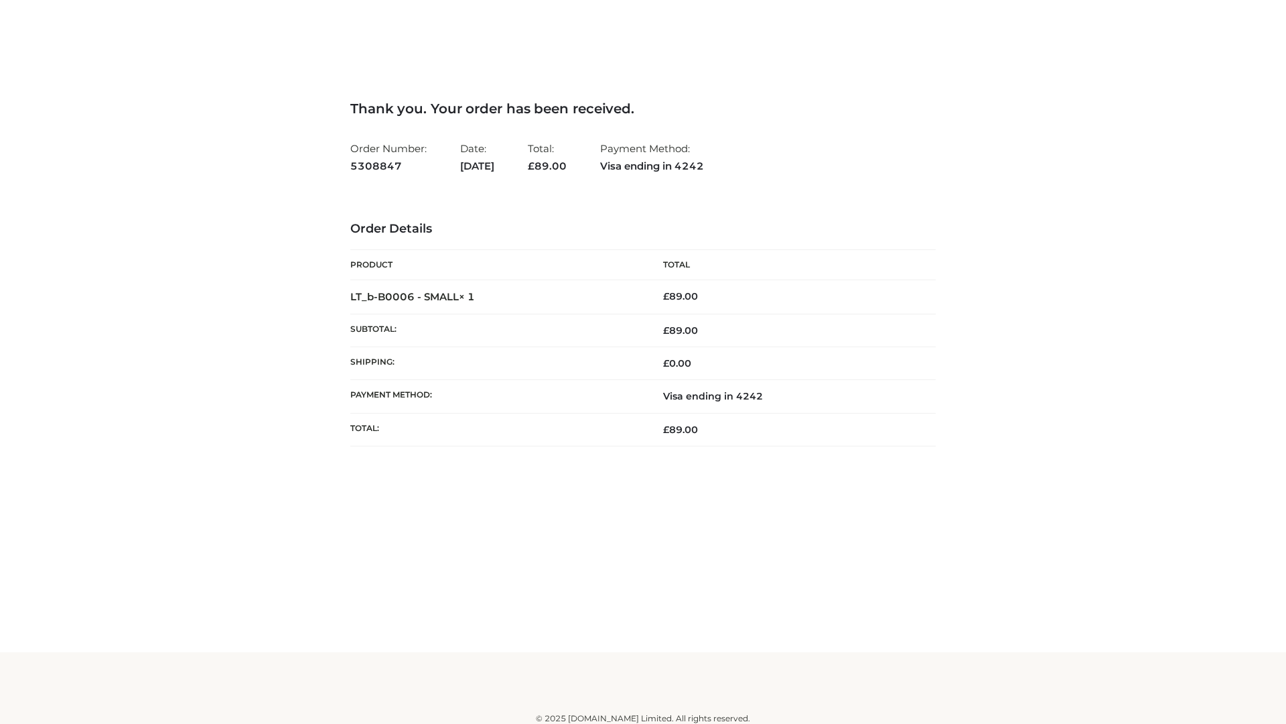  I want to click on bdi: 89.00, so click(681, 296).